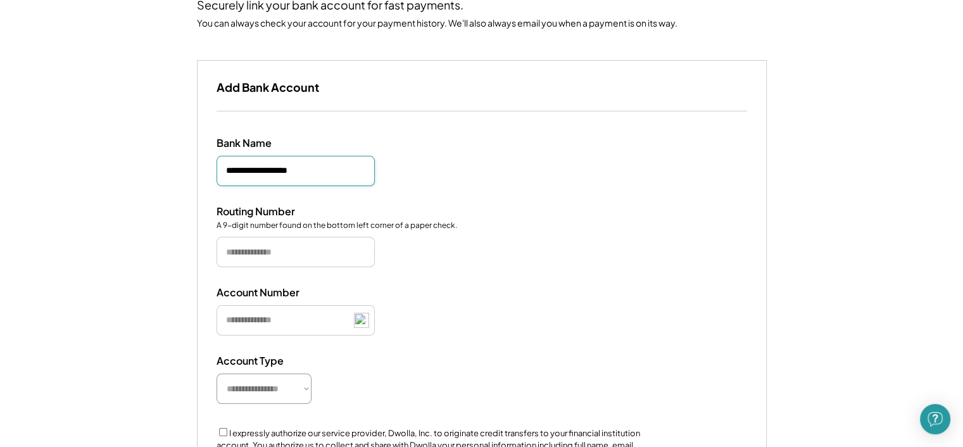  Describe the element at coordinates (337, 225) in the screenshot. I see `div: A 9-digit number found on the bottom left corner of a paper check.` at that location.